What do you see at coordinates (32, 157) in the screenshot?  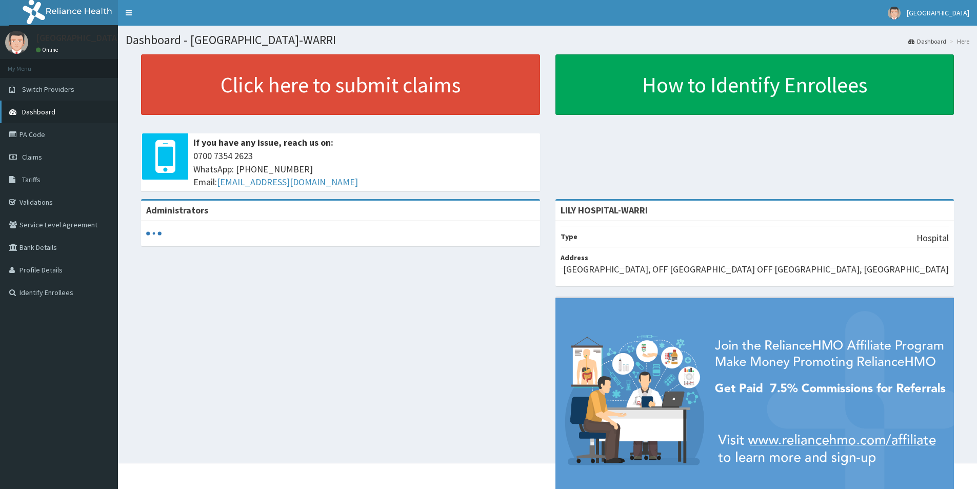 I see `span: Claims` at bounding box center [32, 157].